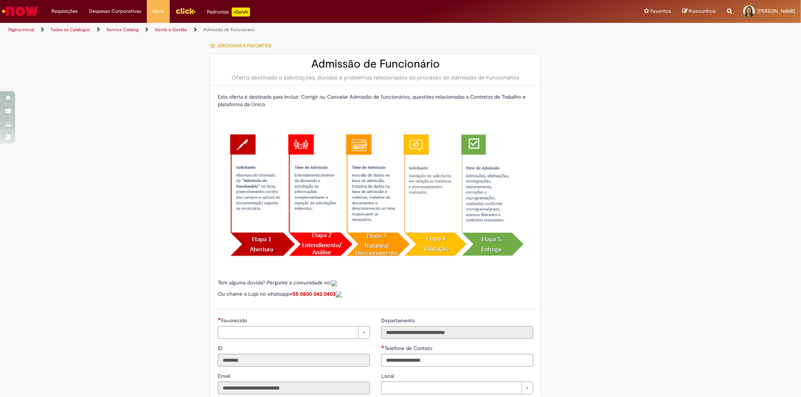 Image resolution: width=801 pixels, height=397 pixels. Describe the element at coordinates (376, 294) in the screenshot. I see `p: Ou chame a Lupi no whatsapp` at that location.